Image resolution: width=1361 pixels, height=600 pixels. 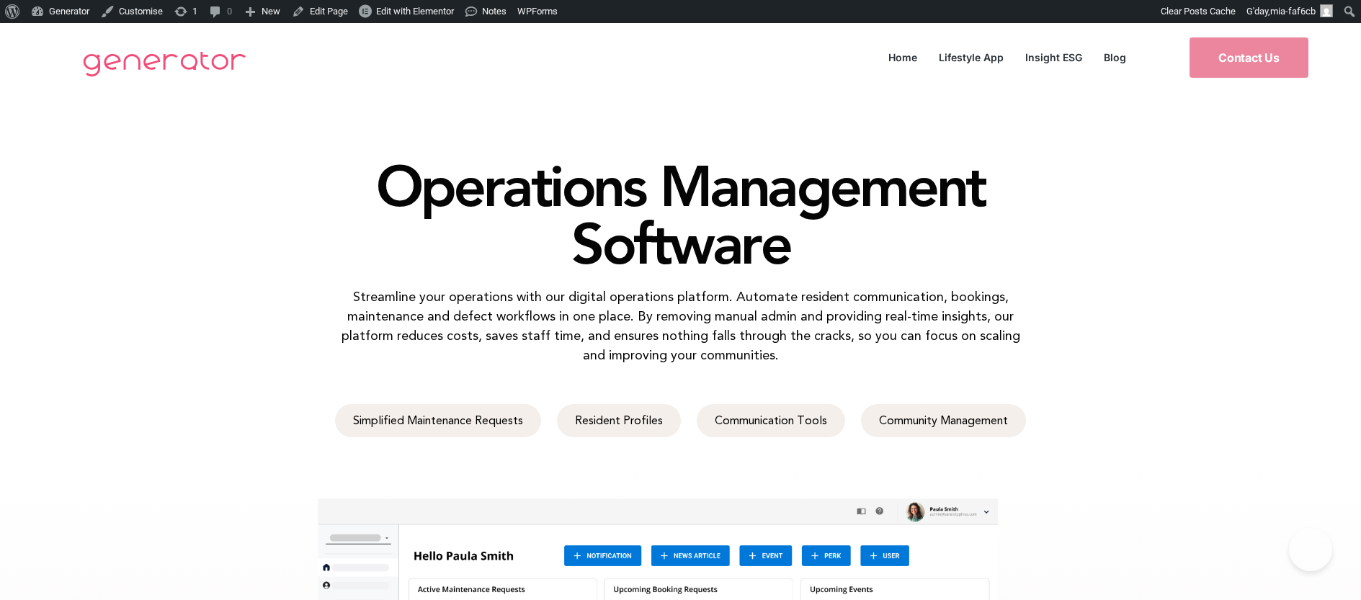 What do you see at coordinates (943, 421) in the screenshot?
I see `a: Community Management` at bounding box center [943, 421].